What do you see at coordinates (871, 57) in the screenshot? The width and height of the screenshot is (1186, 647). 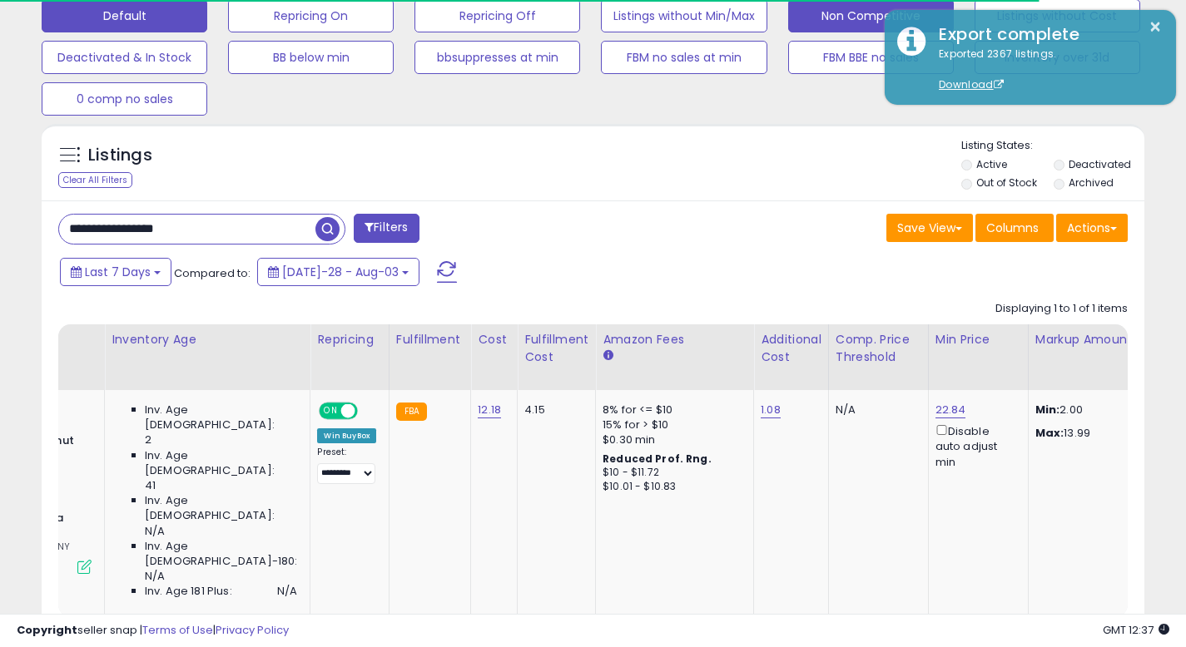 I see `button: FBM BBE no sales` at bounding box center [871, 57].